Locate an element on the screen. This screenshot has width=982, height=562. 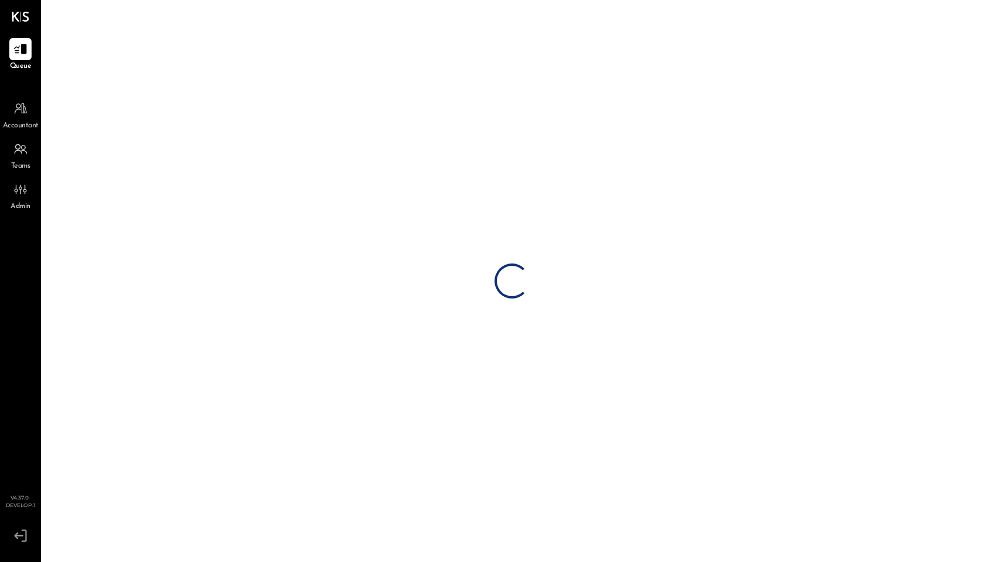
span: Admin is located at coordinates (20, 207).